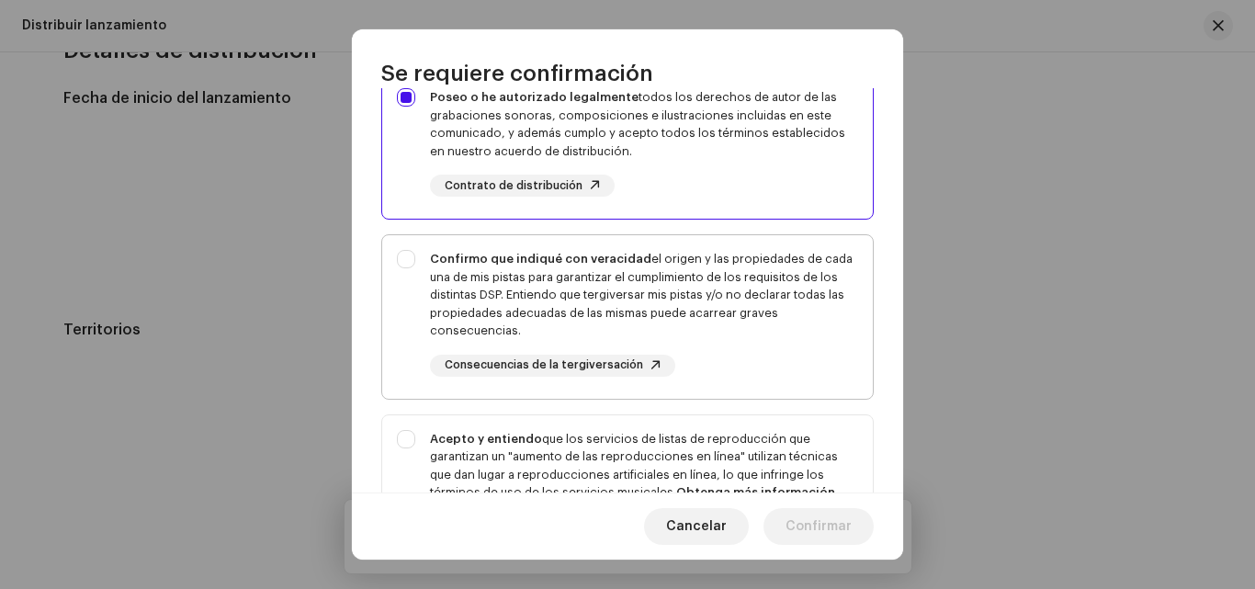  Describe the element at coordinates (818, 526) in the screenshot. I see `span: Confirmar` at that location.